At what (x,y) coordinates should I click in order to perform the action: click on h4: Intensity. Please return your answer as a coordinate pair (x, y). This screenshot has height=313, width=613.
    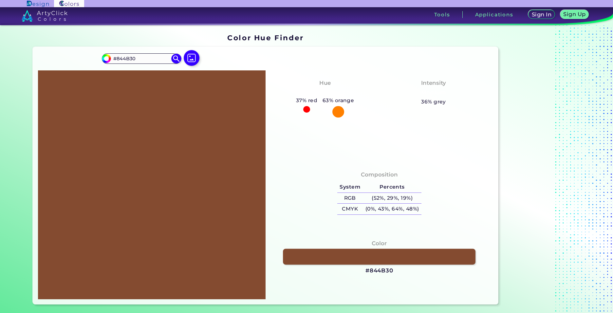
    Looking at the image, I should click on (433, 83).